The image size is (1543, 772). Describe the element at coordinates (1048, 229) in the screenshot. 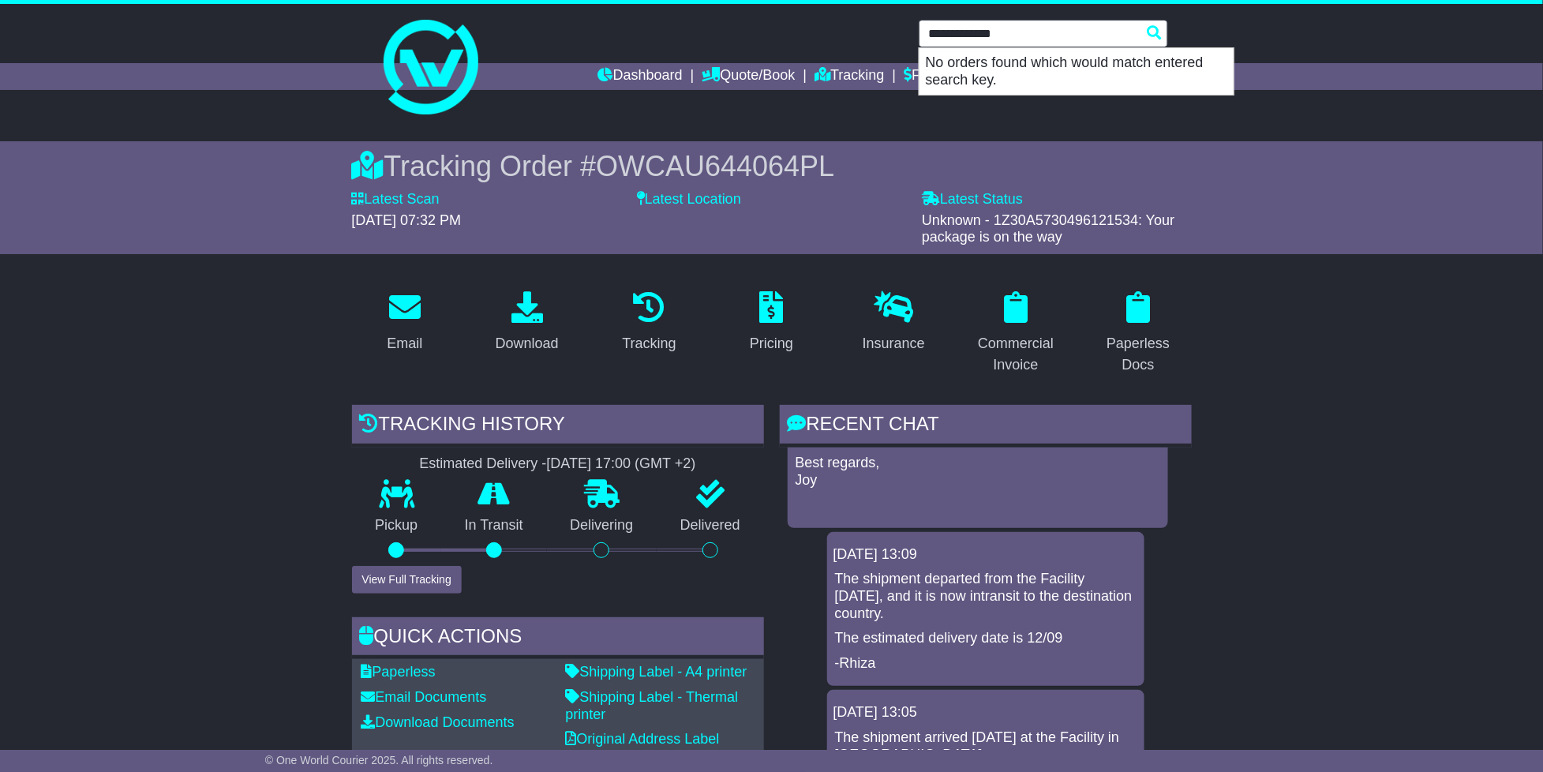

I see `span: Unknown - 1Z30A5730496121534: Your package is on the way` at that location.